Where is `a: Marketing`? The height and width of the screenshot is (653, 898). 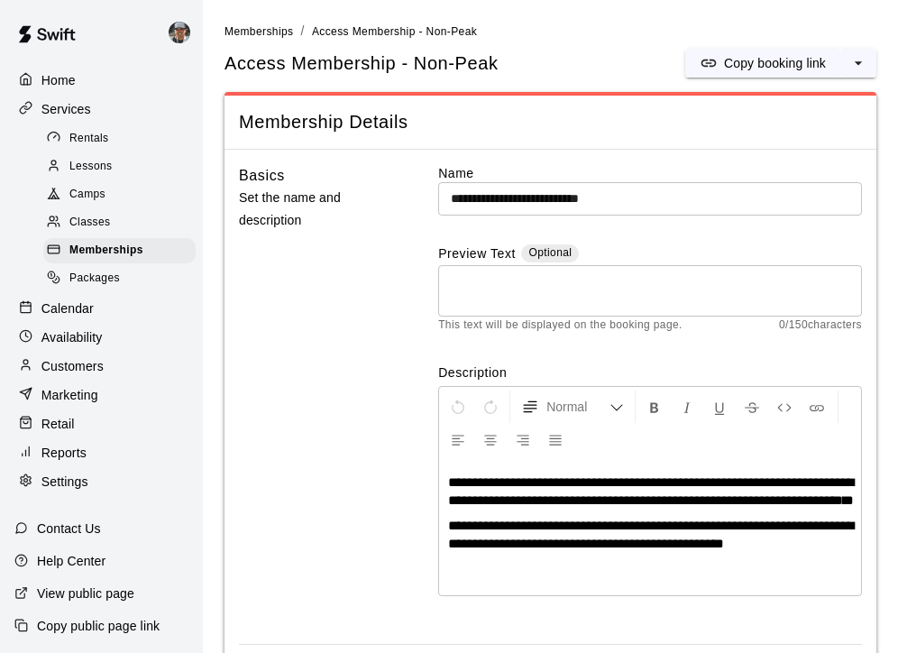
a: Marketing is located at coordinates (101, 395).